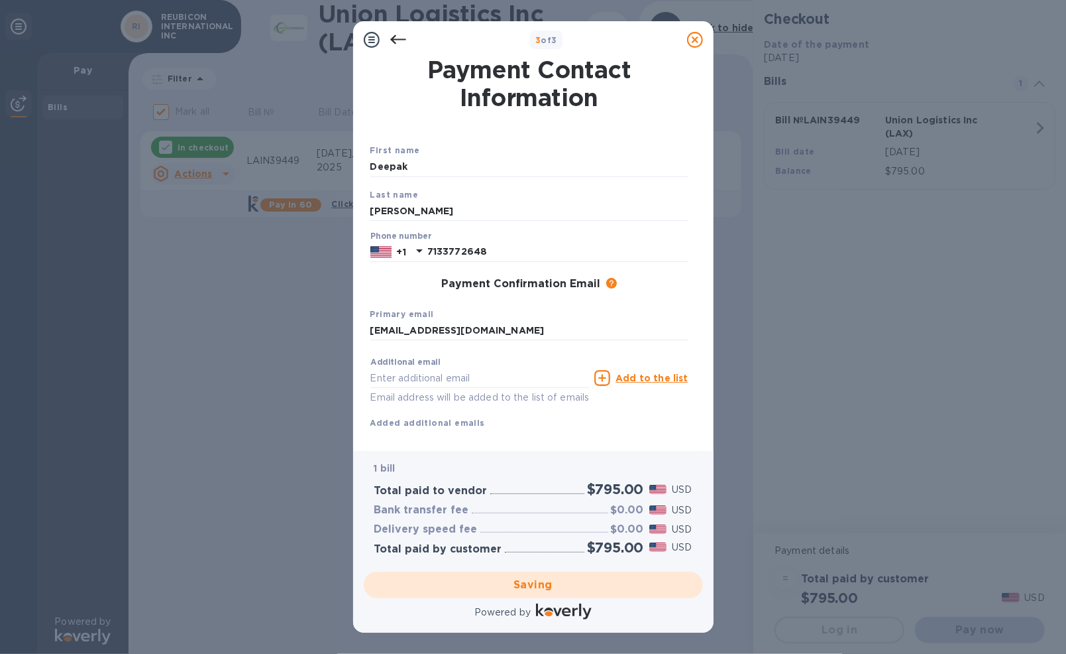 This screenshot has width=1066, height=654. Describe the element at coordinates (394, 194) in the screenshot. I see `b: Last name` at that location.